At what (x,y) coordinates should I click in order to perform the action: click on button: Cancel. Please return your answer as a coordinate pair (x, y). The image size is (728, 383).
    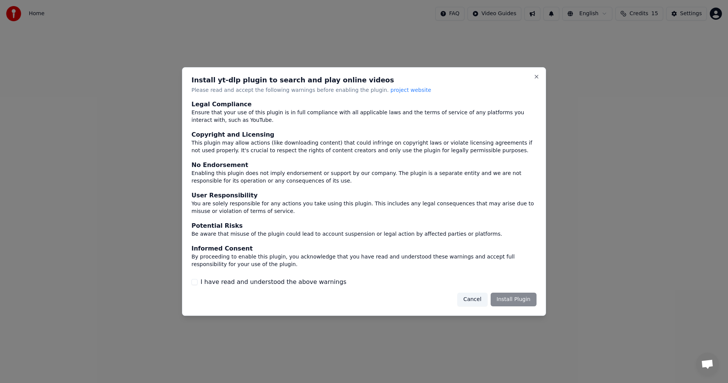
    Looking at the image, I should click on (472, 299).